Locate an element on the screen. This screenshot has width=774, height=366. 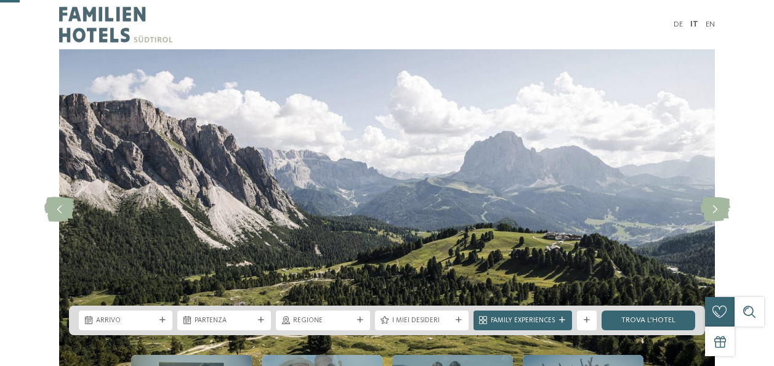
a: DE is located at coordinates (678, 24).